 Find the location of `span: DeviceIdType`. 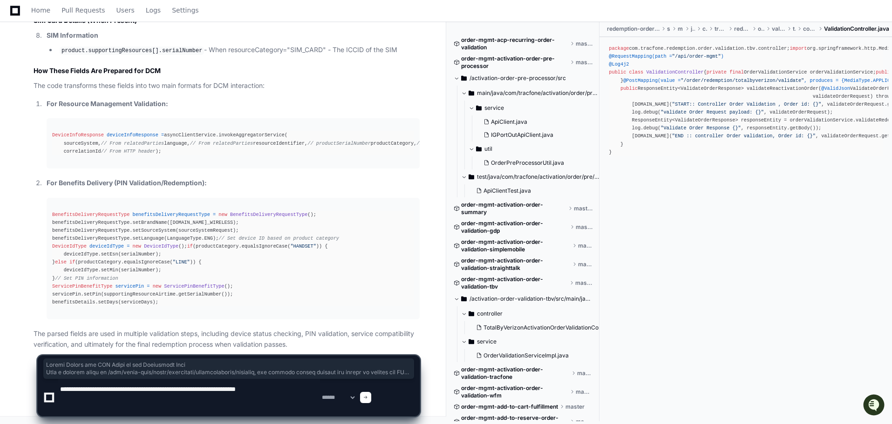

span: DeviceIdType is located at coordinates (69, 246).